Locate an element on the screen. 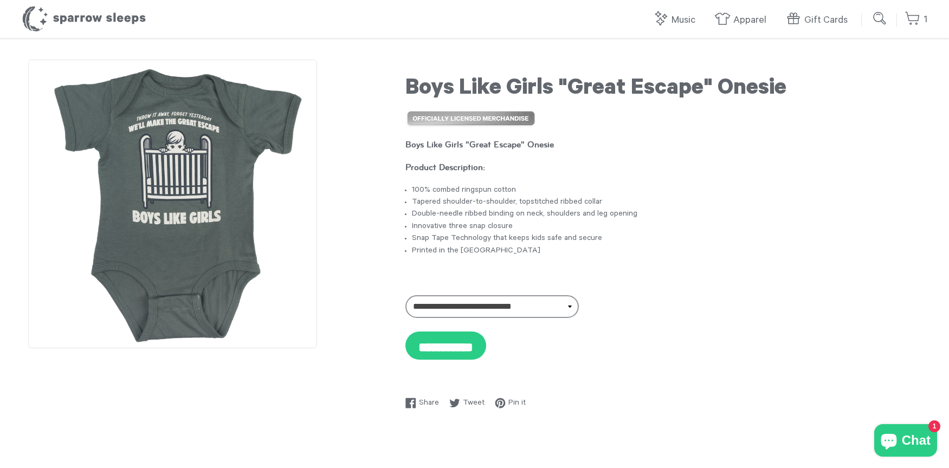  span: Pin it is located at coordinates (517, 404).